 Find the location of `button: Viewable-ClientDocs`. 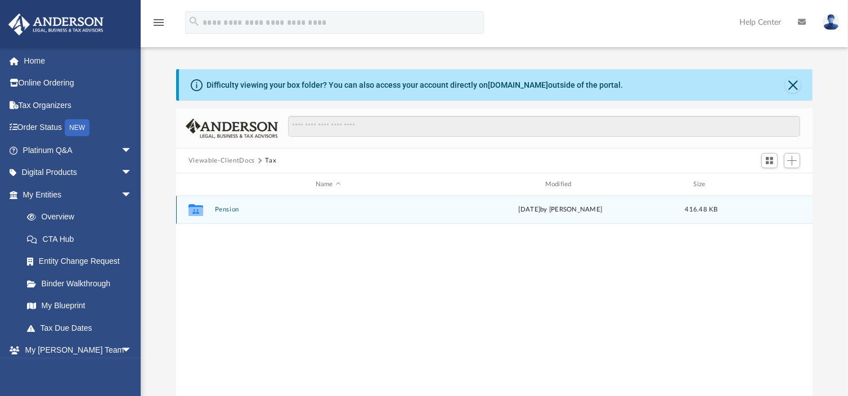

button: Viewable-ClientDocs is located at coordinates (222, 161).